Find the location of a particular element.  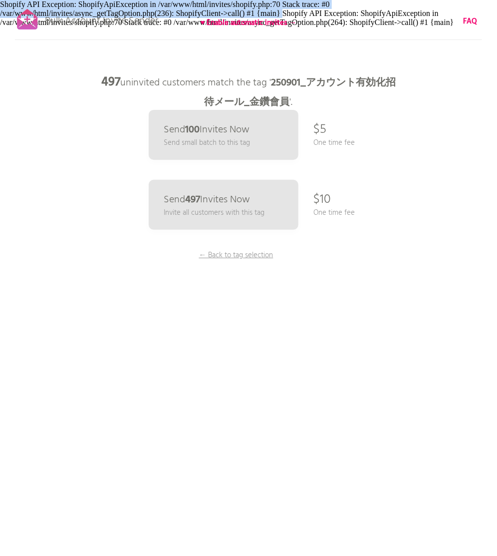

p: Invite all customers with this tag is located at coordinates (214, 213).